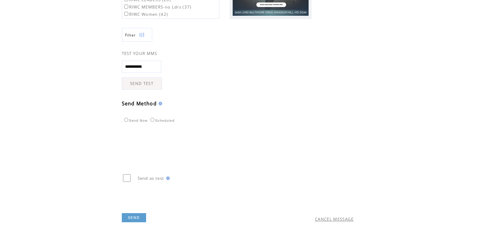 The height and width of the screenshot is (235, 479). What do you see at coordinates (140, 104) in the screenshot?
I see `span: Send Method` at bounding box center [140, 104].